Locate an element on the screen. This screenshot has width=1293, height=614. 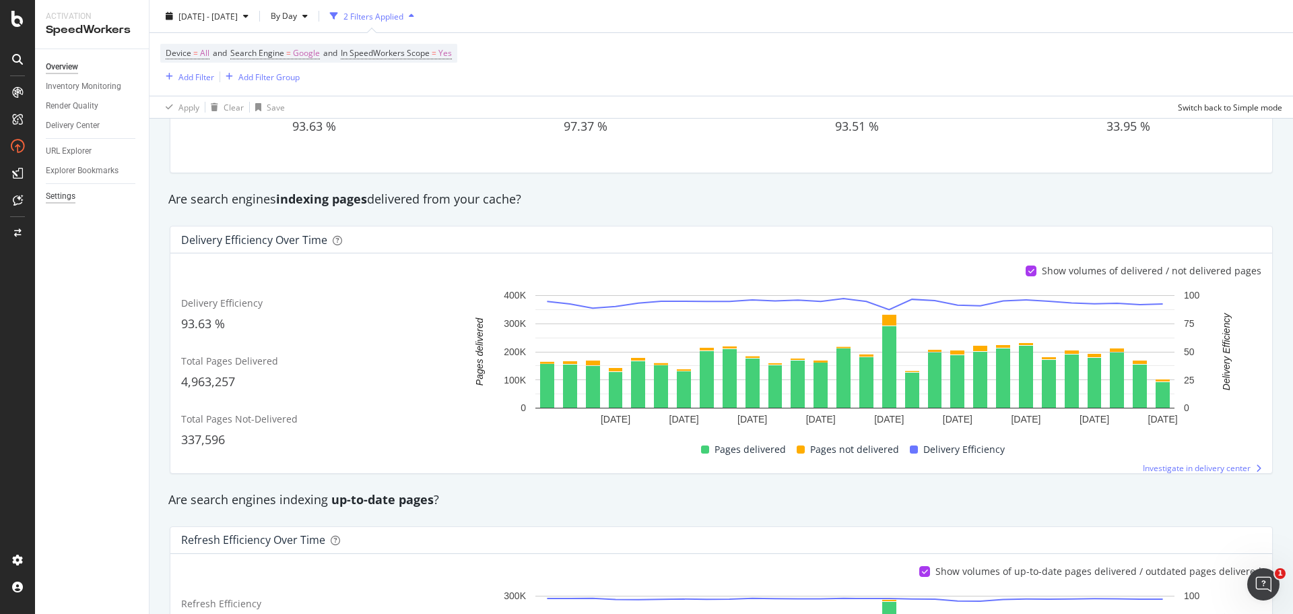
a: Investigate in delivery center is located at coordinates (1202, 467).